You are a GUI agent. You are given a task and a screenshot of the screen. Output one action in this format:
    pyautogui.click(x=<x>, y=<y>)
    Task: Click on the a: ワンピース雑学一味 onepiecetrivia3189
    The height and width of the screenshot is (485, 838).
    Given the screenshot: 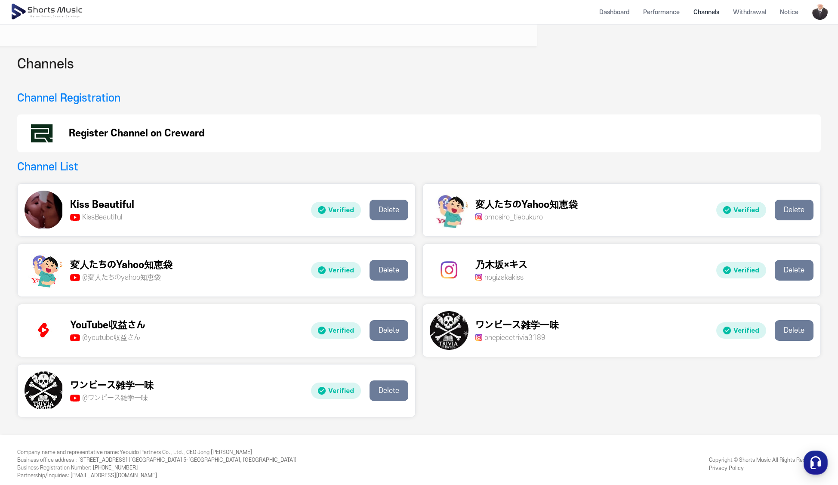 What is the action you would take?
    pyautogui.click(x=570, y=330)
    